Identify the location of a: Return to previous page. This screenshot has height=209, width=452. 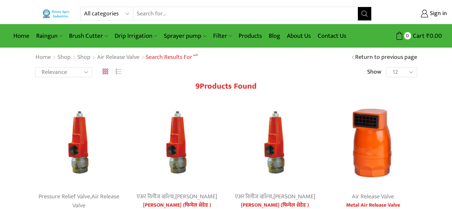
(386, 58).